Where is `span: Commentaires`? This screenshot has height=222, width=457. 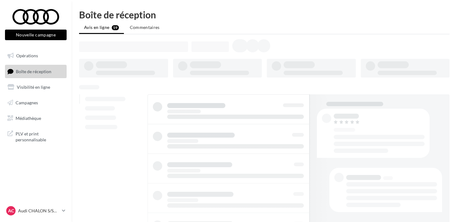
span: Commentaires is located at coordinates (145, 27).